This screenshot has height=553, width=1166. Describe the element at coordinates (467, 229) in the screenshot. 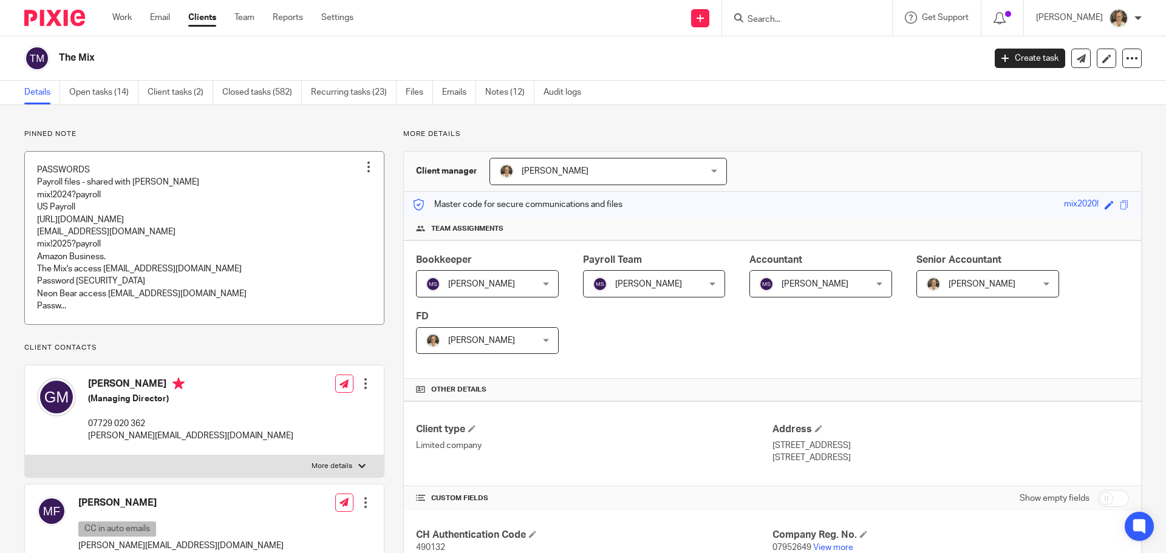

I see `span: Team assignments` at that location.